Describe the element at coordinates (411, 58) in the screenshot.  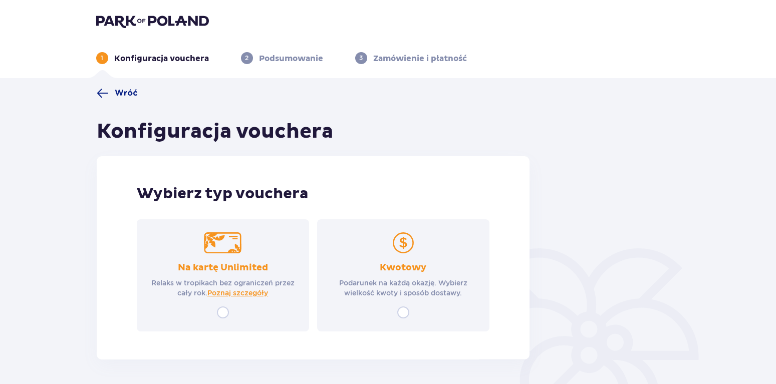
I see `div: 3Zamówienie i płatność` at that location.